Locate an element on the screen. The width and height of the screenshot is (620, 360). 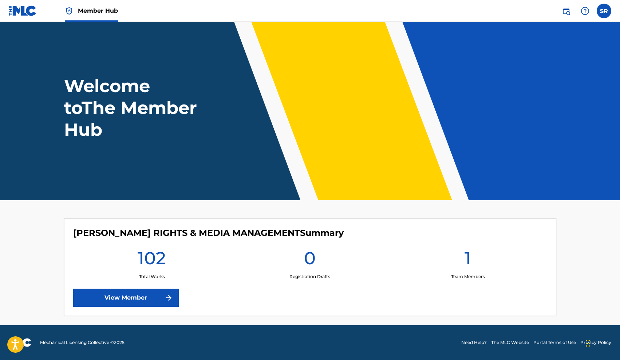
a: Public Search is located at coordinates (566, 11).